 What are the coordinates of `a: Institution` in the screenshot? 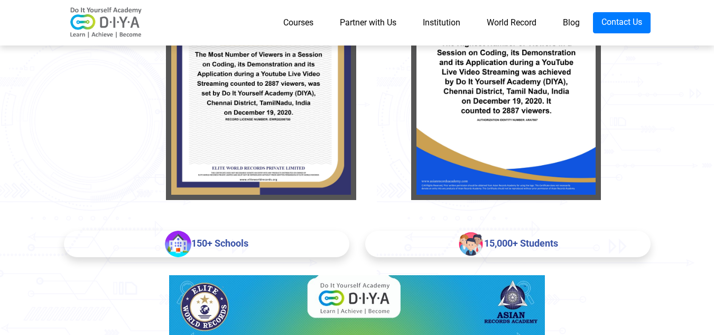 It's located at (441, 23).